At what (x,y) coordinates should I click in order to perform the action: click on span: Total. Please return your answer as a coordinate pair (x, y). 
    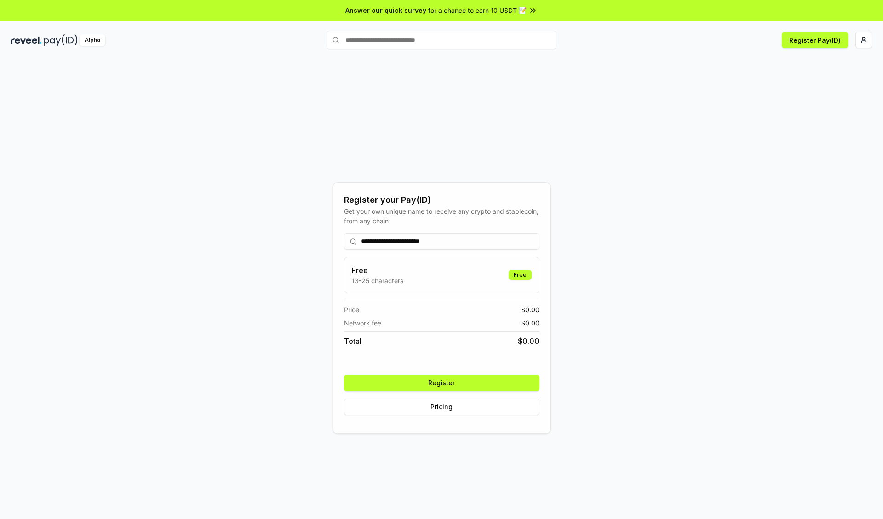
    Looking at the image, I should click on (353, 341).